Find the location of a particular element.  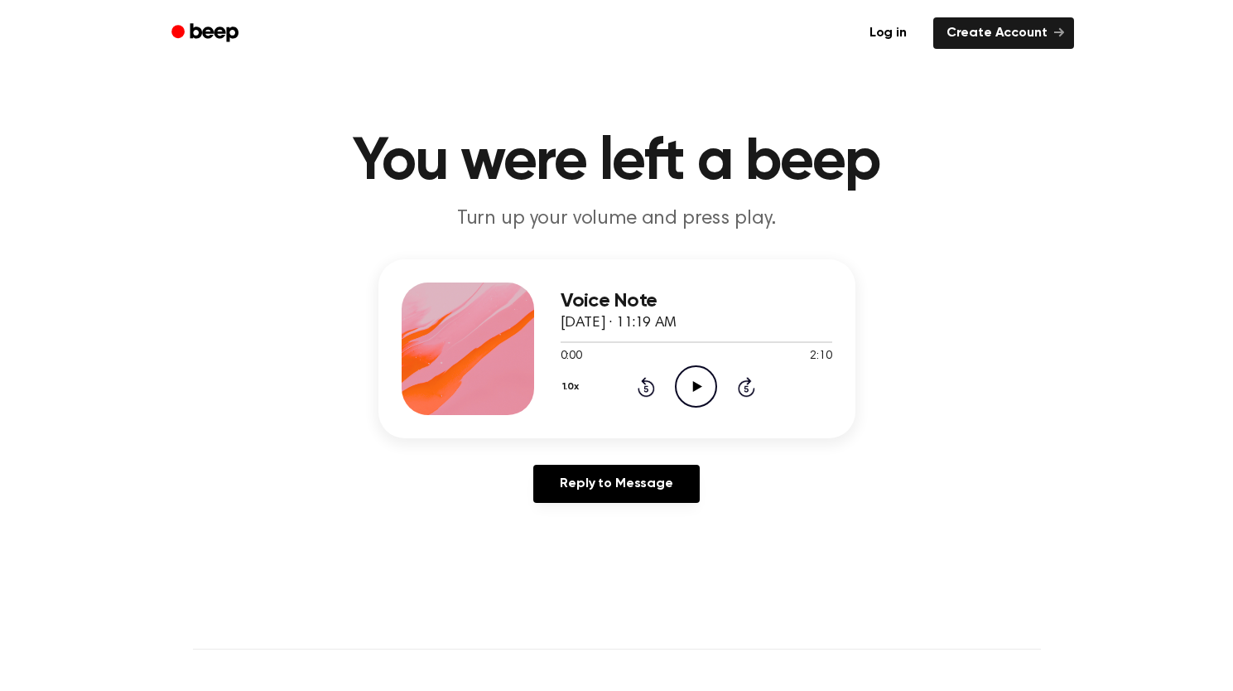

h3: Voice Note is located at coordinates (696, 301).